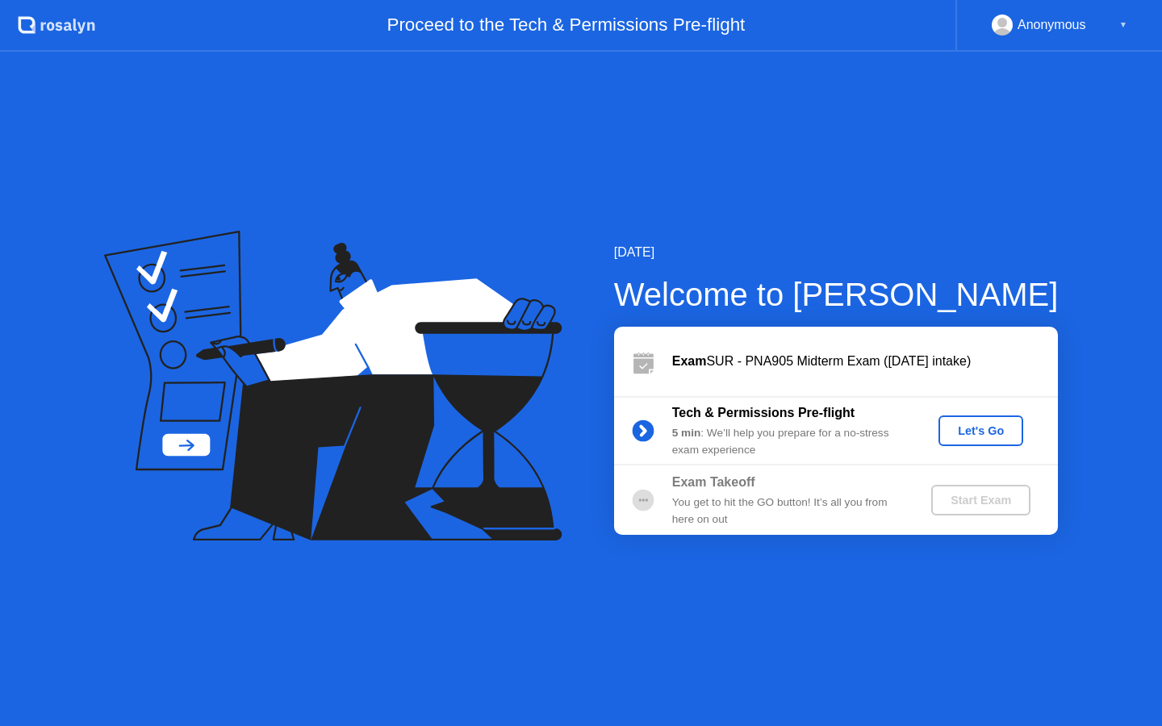  Describe the element at coordinates (687, 433) in the screenshot. I see `b: 5 min` at that location.